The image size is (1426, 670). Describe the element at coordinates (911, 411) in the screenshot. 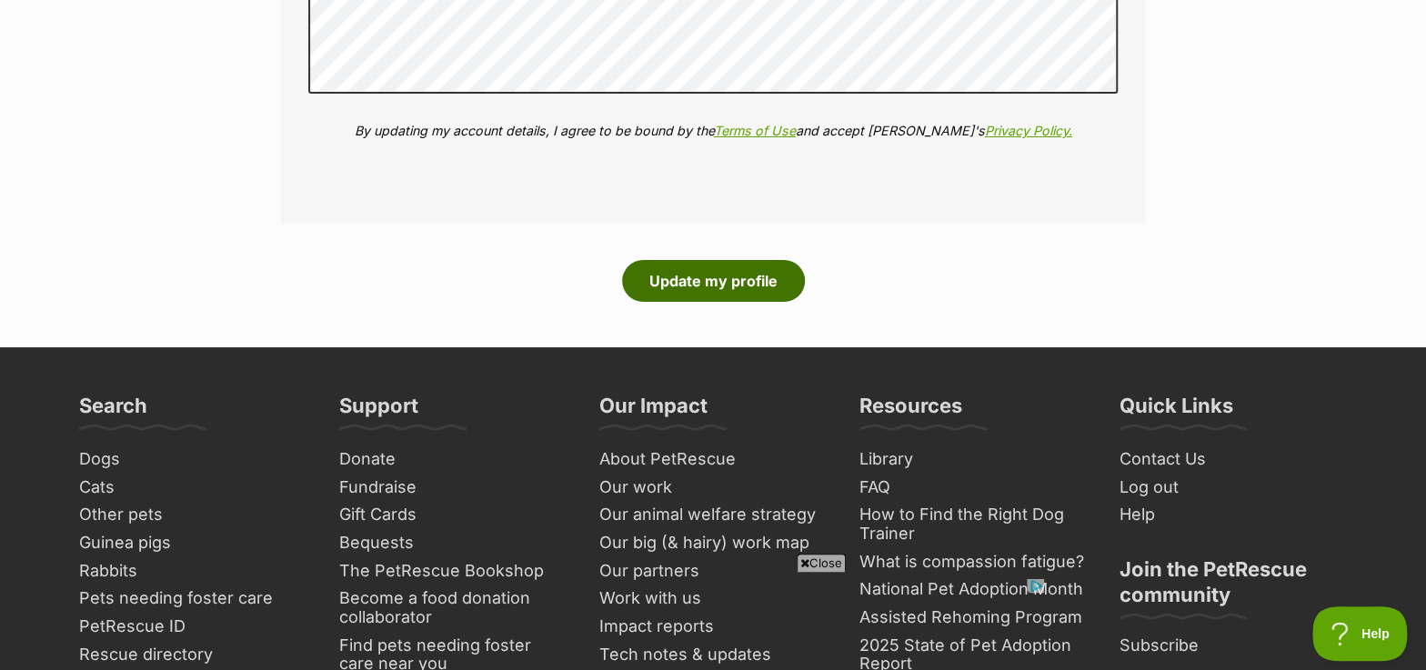

I see `h3: Resources` at that location.